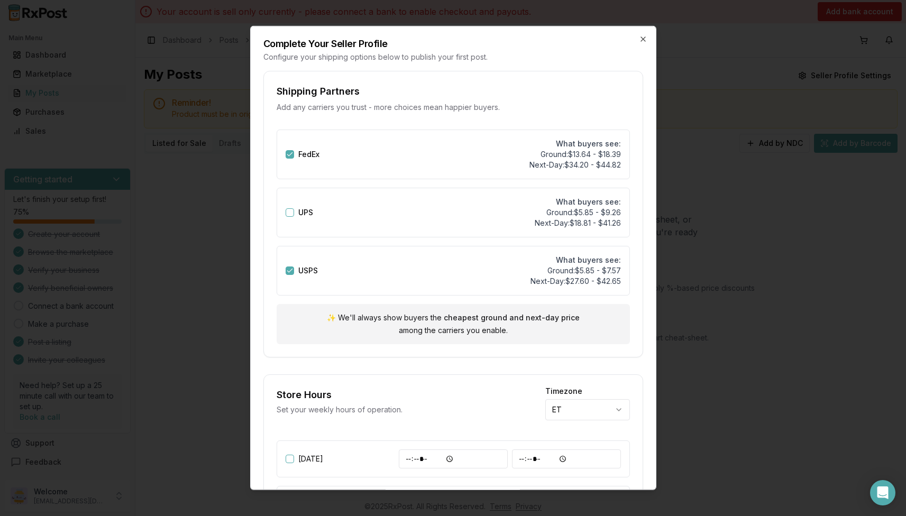 The height and width of the screenshot is (516, 906). Describe the element at coordinates (575, 271) in the screenshot. I see `span: Ground: $5.85 - $7.57` at that location.